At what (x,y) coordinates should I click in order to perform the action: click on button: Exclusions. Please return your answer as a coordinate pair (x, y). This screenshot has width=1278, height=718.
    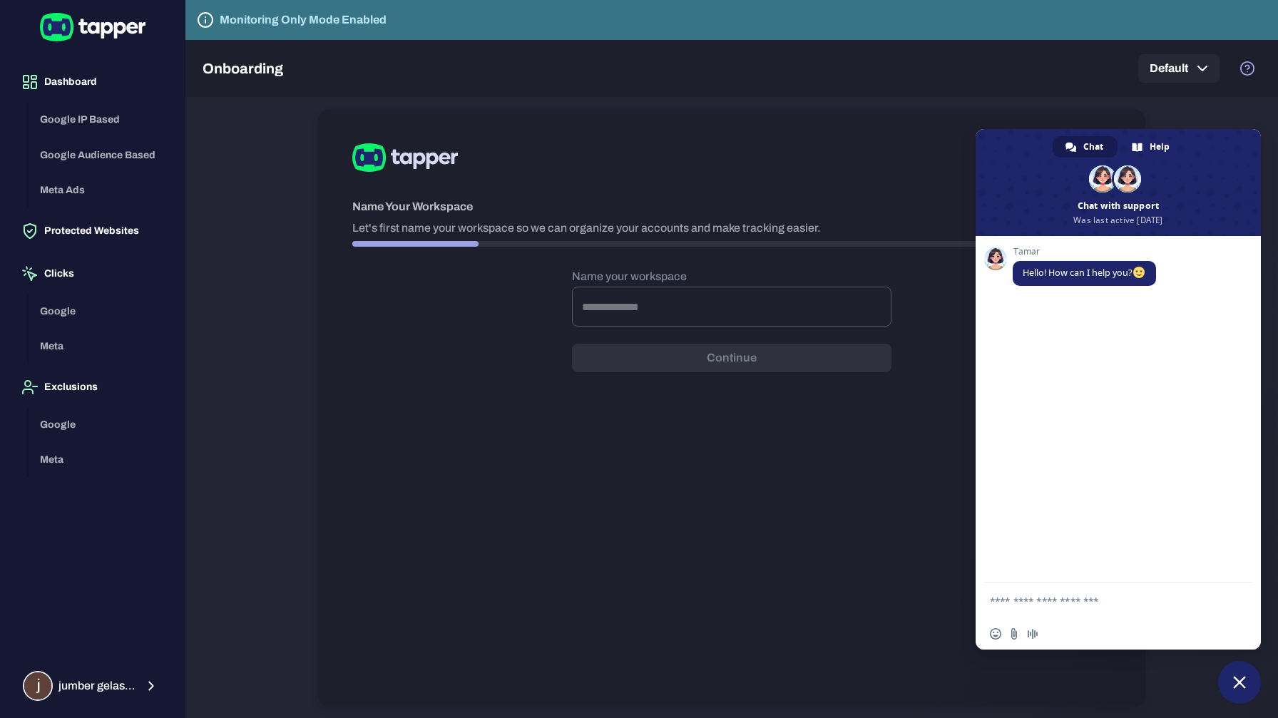
    Looking at the image, I should click on (92, 387).